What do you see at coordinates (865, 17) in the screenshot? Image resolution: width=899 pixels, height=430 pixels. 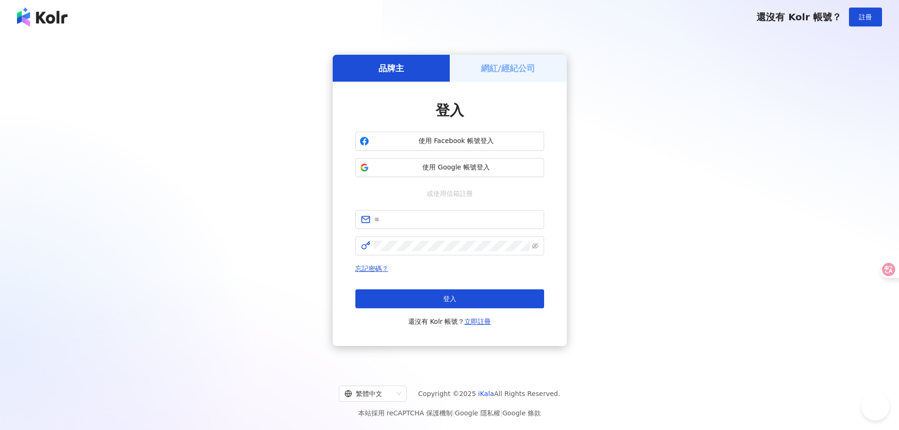 I see `button: 註冊` at bounding box center [865, 17].